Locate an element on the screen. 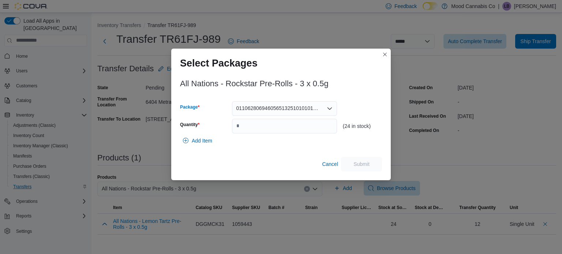  button: Submit is located at coordinates (361, 164).